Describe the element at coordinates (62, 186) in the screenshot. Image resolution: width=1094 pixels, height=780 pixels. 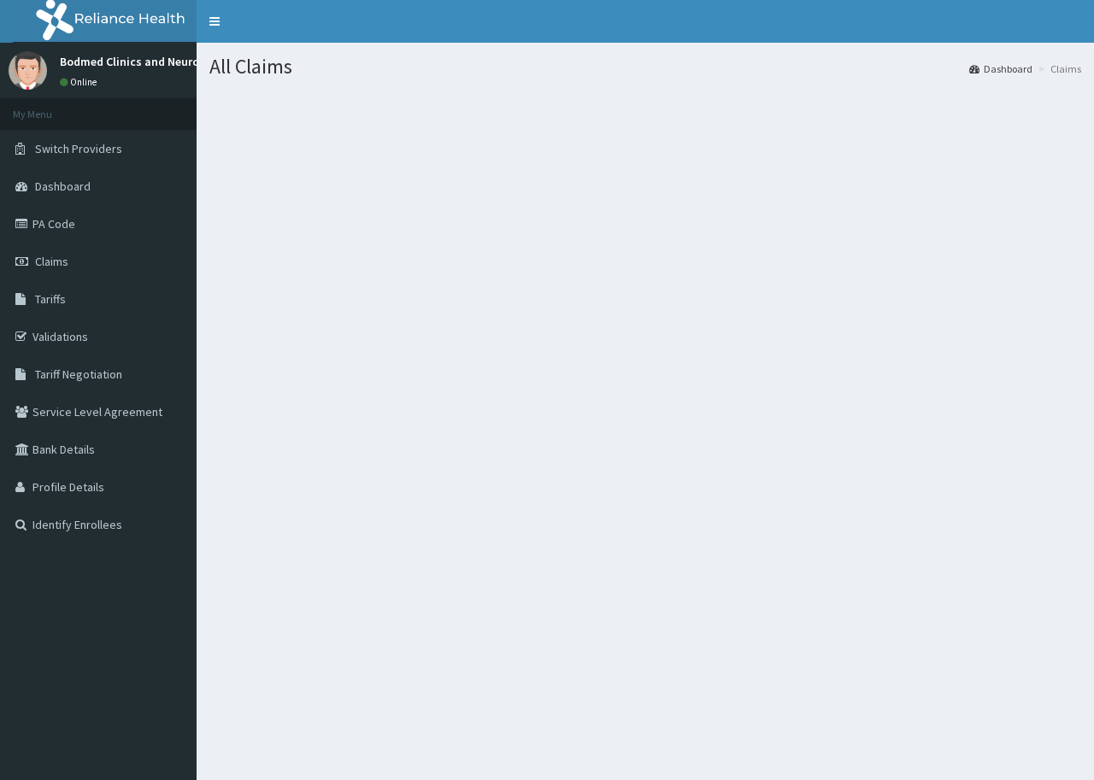
I see `span: Dashboard` at that location.